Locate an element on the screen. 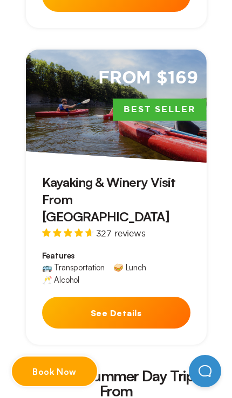 The image size is (232, 398). div: 🥪 Lunch is located at coordinates (129, 267).